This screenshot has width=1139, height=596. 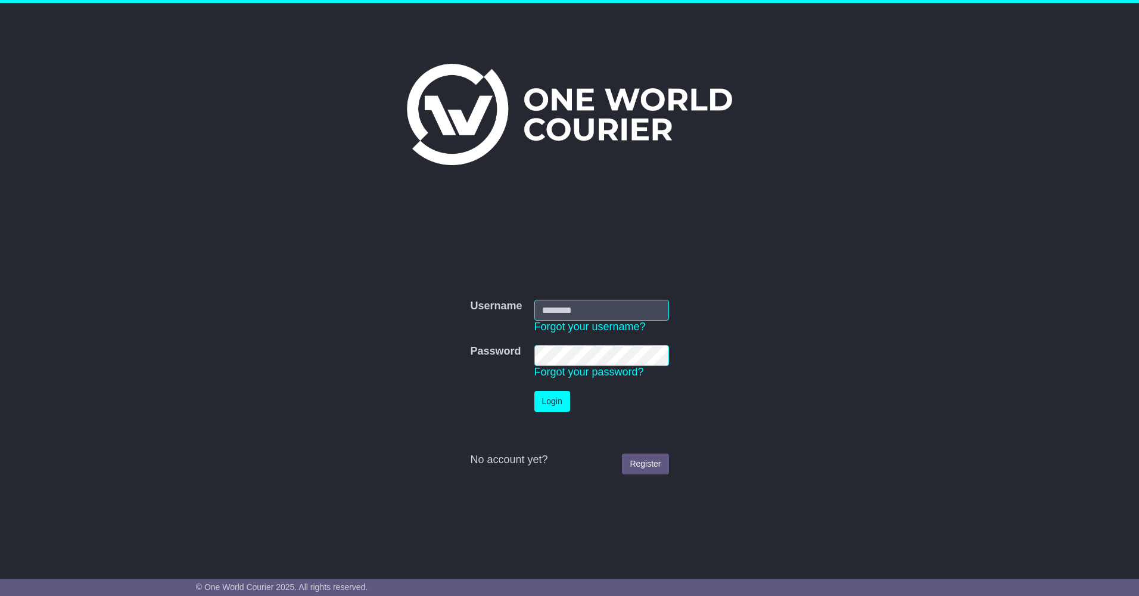 What do you see at coordinates (569, 460) in the screenshot?
I see `div: No account yet?` at bounding box center [569, 460].